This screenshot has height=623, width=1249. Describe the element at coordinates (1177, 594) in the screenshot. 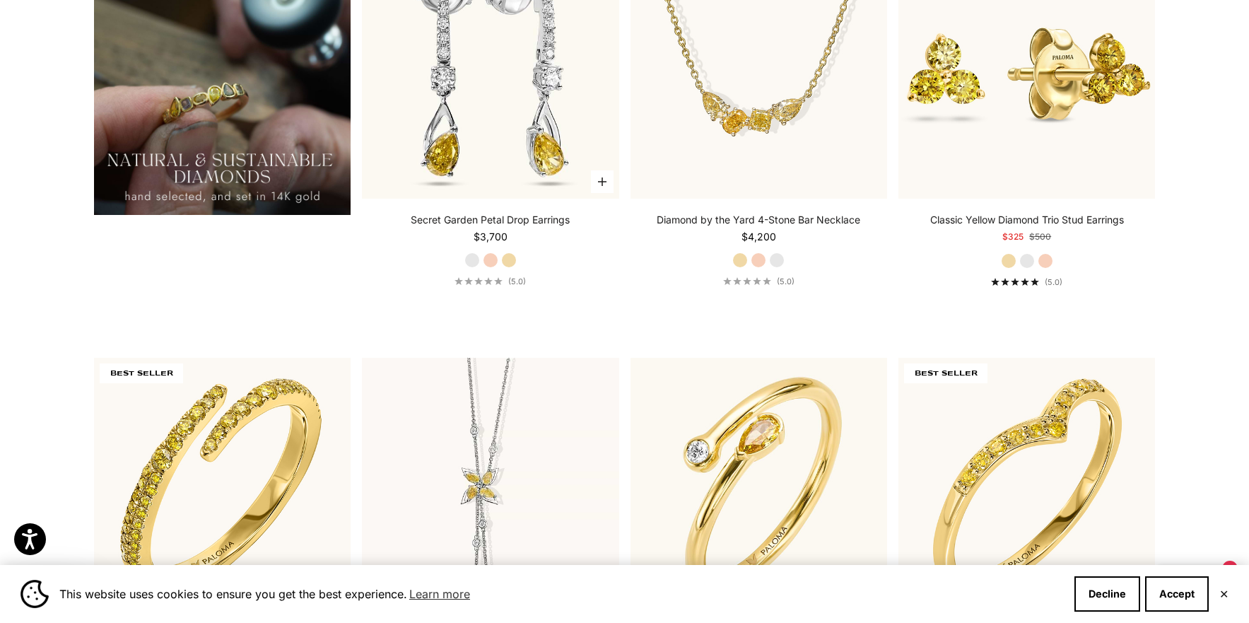

I see `button: Accept` at that location.